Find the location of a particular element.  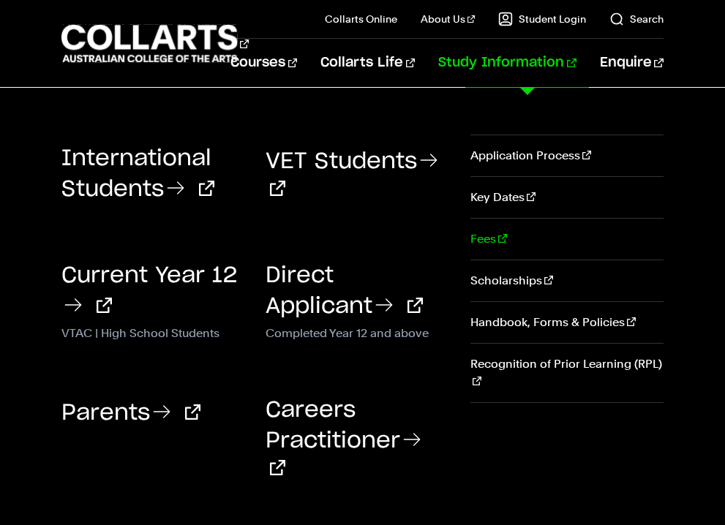

p: Completed Year 12 and above is located at coordinates (356, 332).